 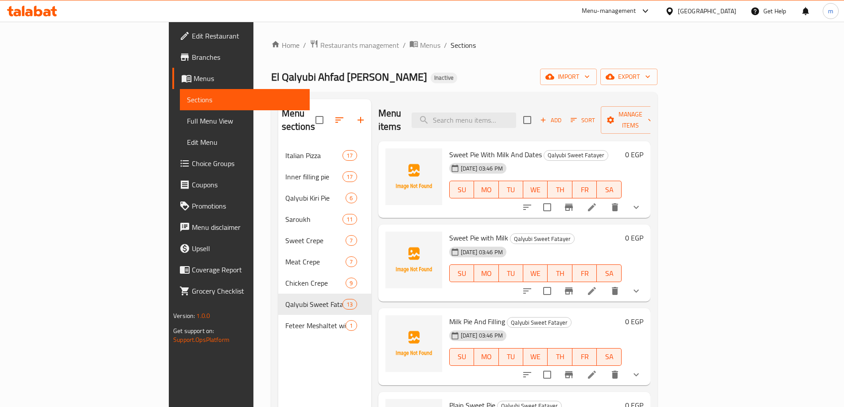 What do you see at coordinates (325, 156) in the screenshot?
I see `div: Italian Pizza17` at bounding box center [325, 156].